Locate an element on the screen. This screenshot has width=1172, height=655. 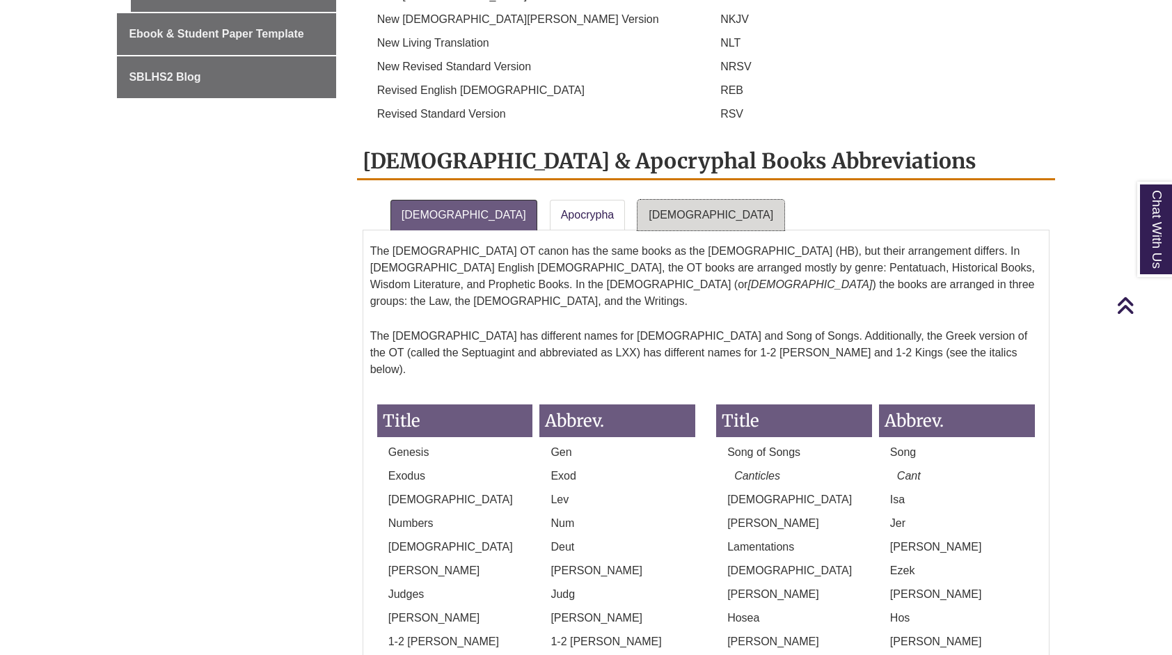
em: Canticles is located at coordinates (757, 475).